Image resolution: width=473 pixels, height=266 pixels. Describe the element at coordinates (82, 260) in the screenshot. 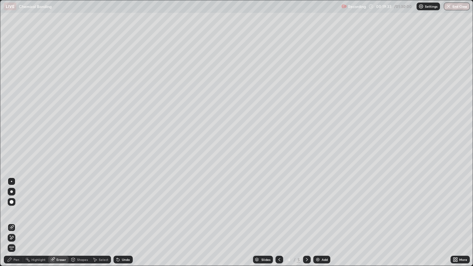

I see `div: Shapes` at that location.